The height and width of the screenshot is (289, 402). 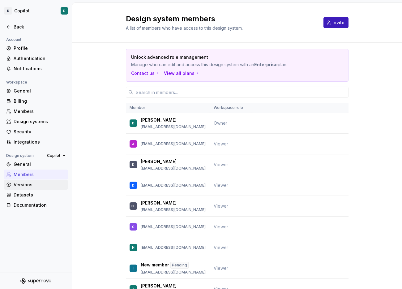 What do you see at coordinates (133, 206) in the screenshot?
I see `div: EL` at bounding box center [133, 206].